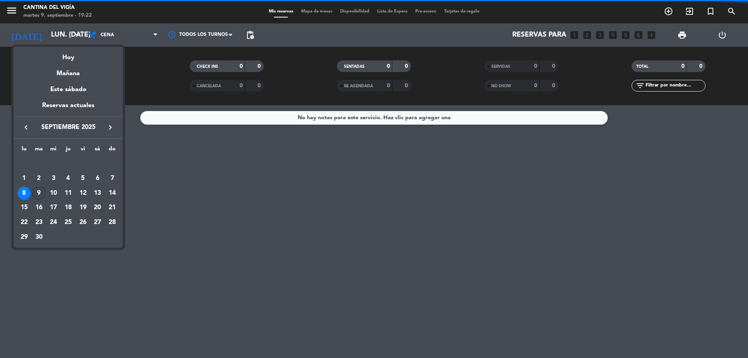 Image resolution: width=748 pixels, height=358 pixels. Describe the element at coordinates (97, 193) in the screenshot. I see `div: 13` at that location.